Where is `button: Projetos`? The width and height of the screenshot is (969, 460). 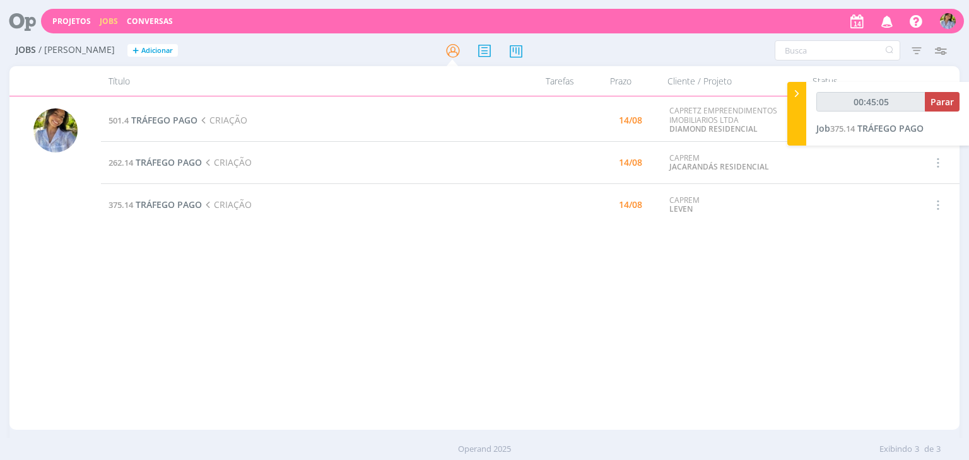
button: Projetos is located at coordinates (71, 21).